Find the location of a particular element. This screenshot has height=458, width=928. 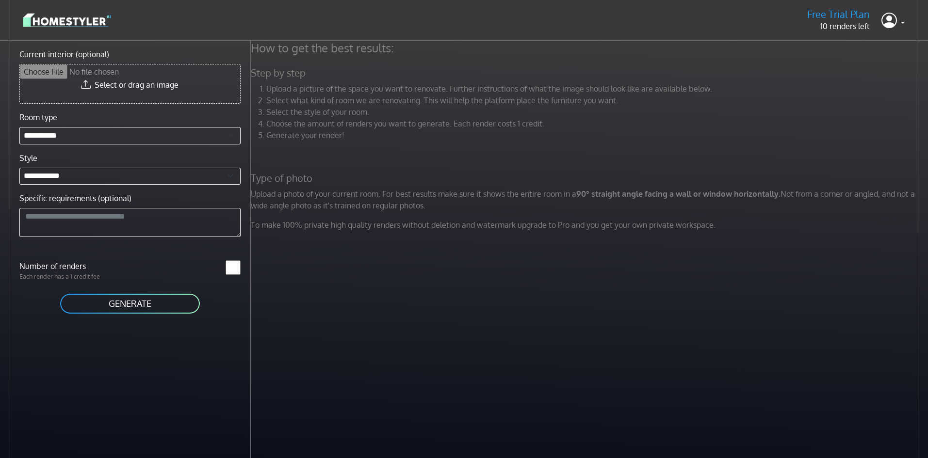

h5: Type of photo is located at coordinates (586, 178).